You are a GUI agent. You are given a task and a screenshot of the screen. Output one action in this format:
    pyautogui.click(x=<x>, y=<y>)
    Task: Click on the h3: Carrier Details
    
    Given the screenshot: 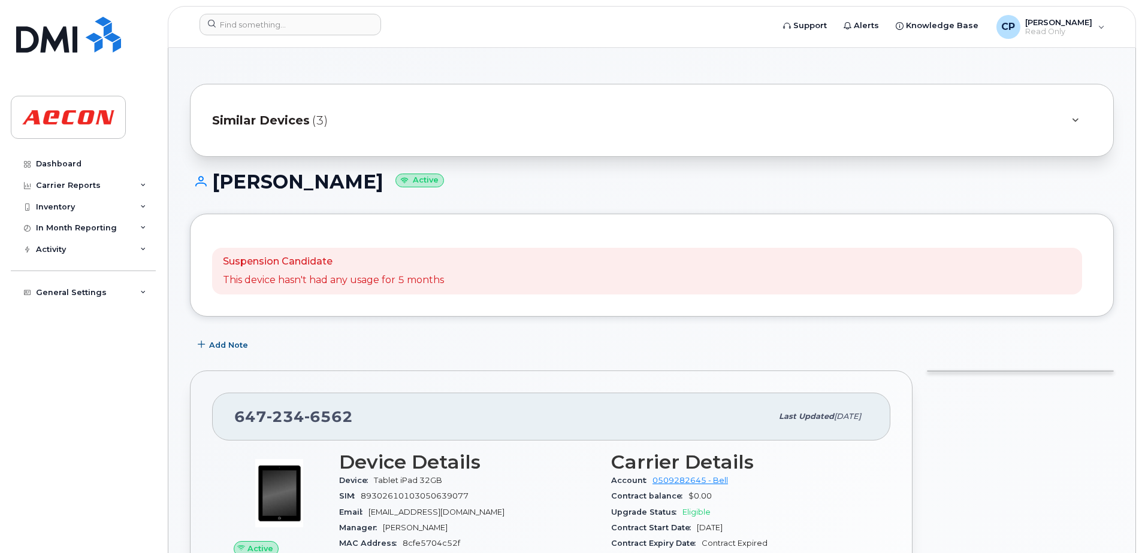 What is the action you would take?
    pyautogui.click(x=740, y=462)
    